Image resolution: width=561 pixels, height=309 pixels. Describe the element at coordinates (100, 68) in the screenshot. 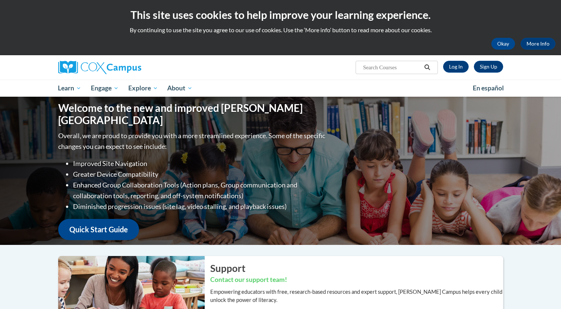

I see `img: Cox Campus` at that location.